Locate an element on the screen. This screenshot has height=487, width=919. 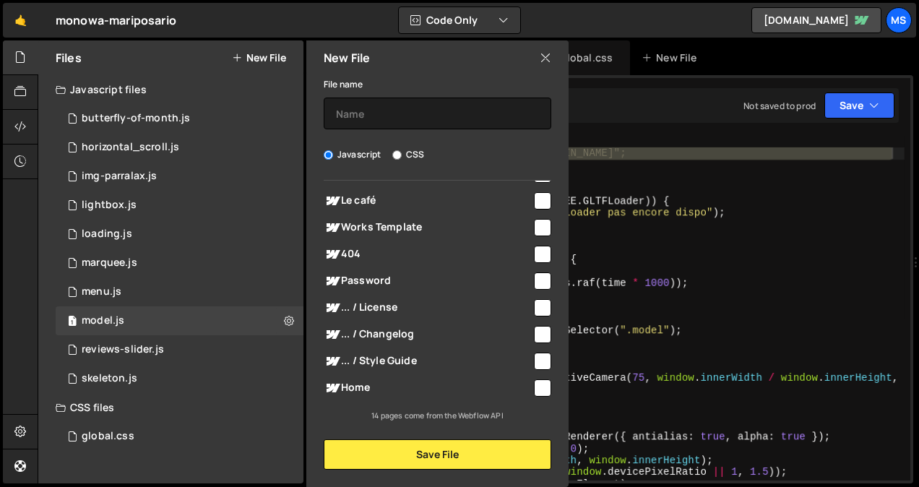
div: reviews-slider.js is located at coordinates (123, 350).